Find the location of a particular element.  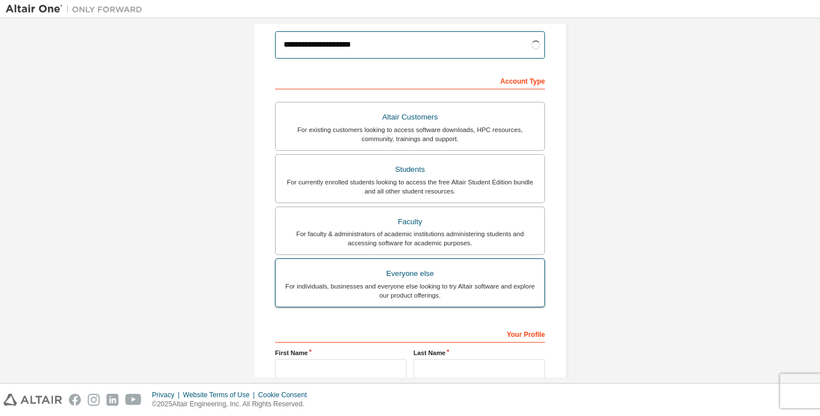

label: First Name is located at coordinates (341, 353).